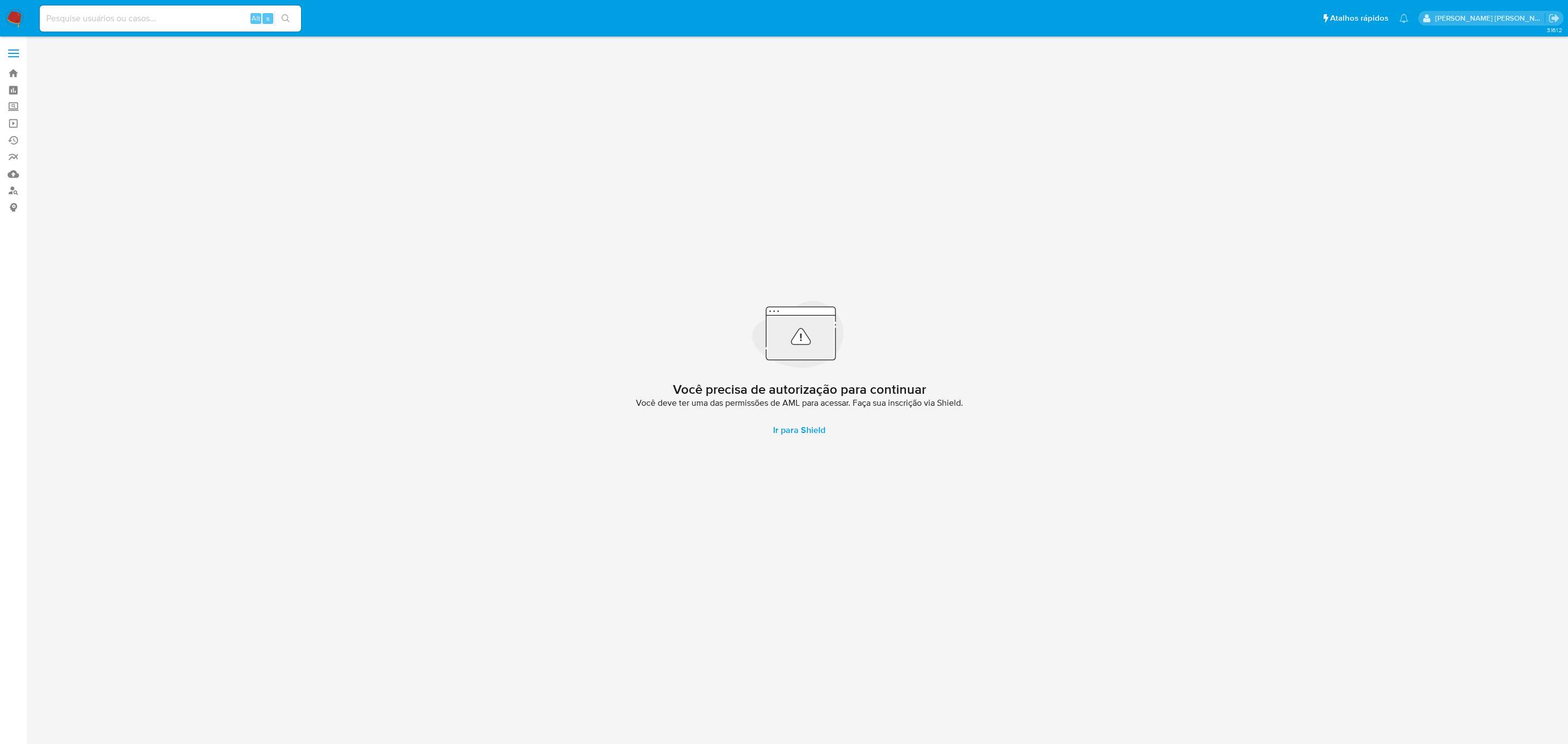  I want to click on a: Ir para Shield, so click(799, 430).